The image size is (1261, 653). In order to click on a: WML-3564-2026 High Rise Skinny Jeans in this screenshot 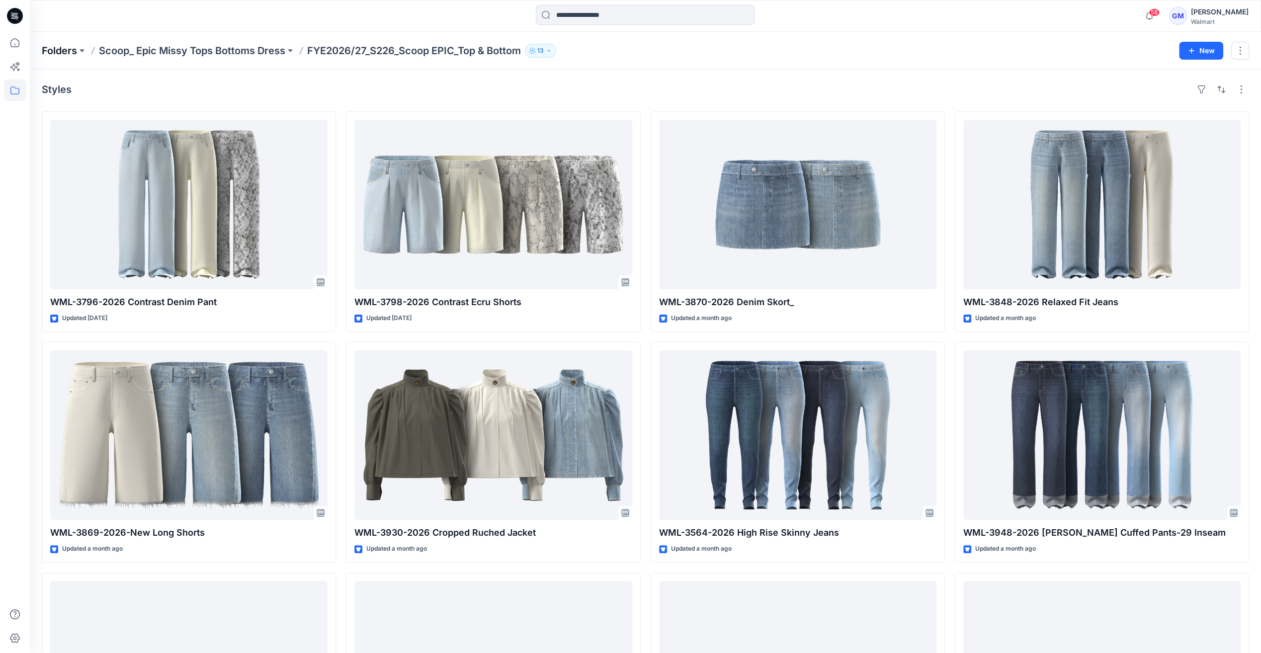, I will do `click(797, 435)`.